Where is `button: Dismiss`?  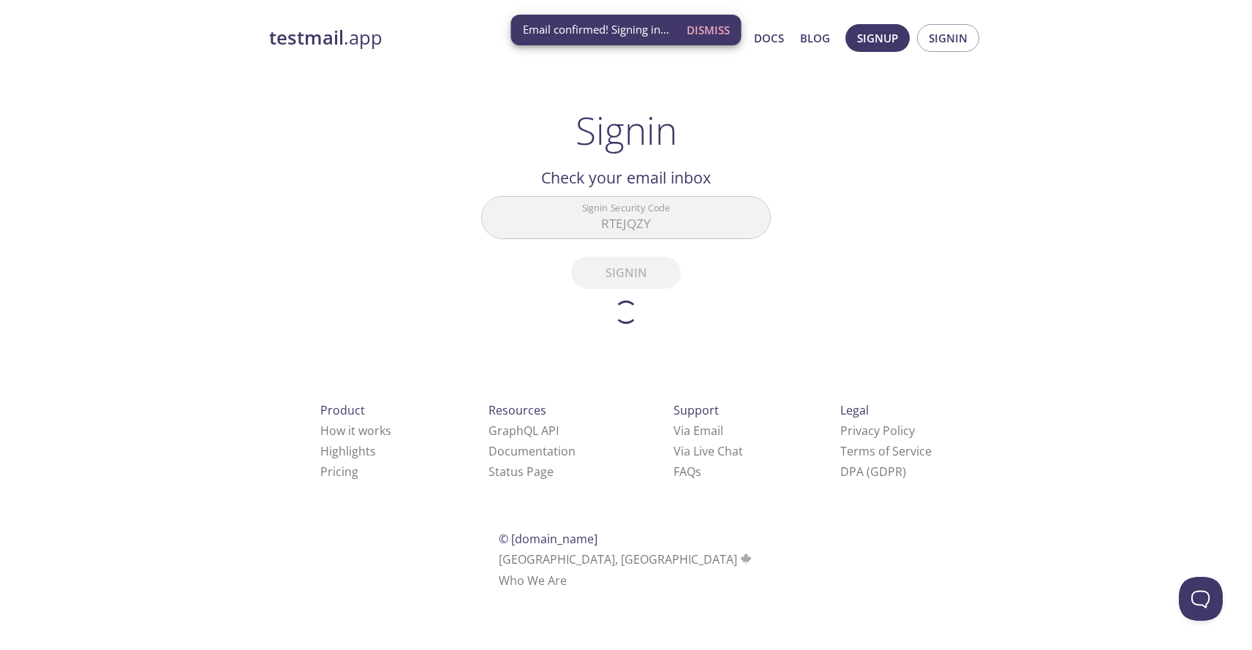
button: Dismiss is located at coordinates (708, 30).